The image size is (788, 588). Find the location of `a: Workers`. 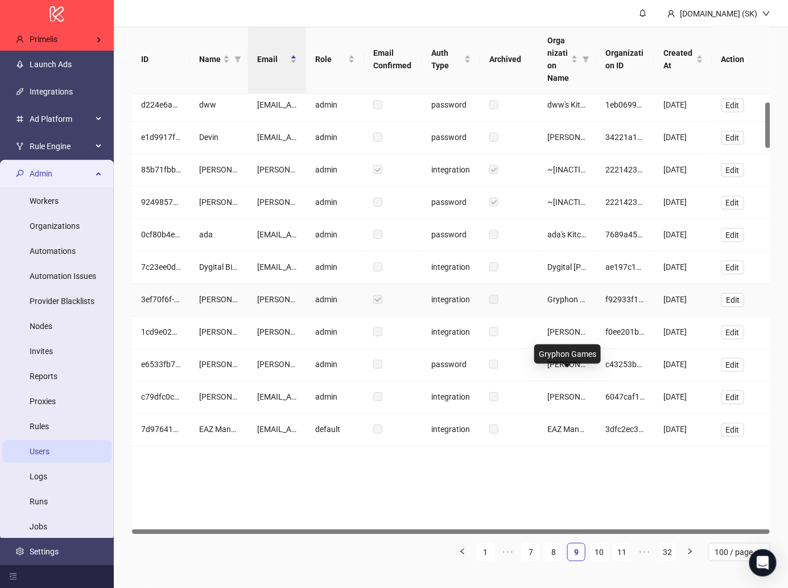

a: Workers is located at coordinates (44, 201).